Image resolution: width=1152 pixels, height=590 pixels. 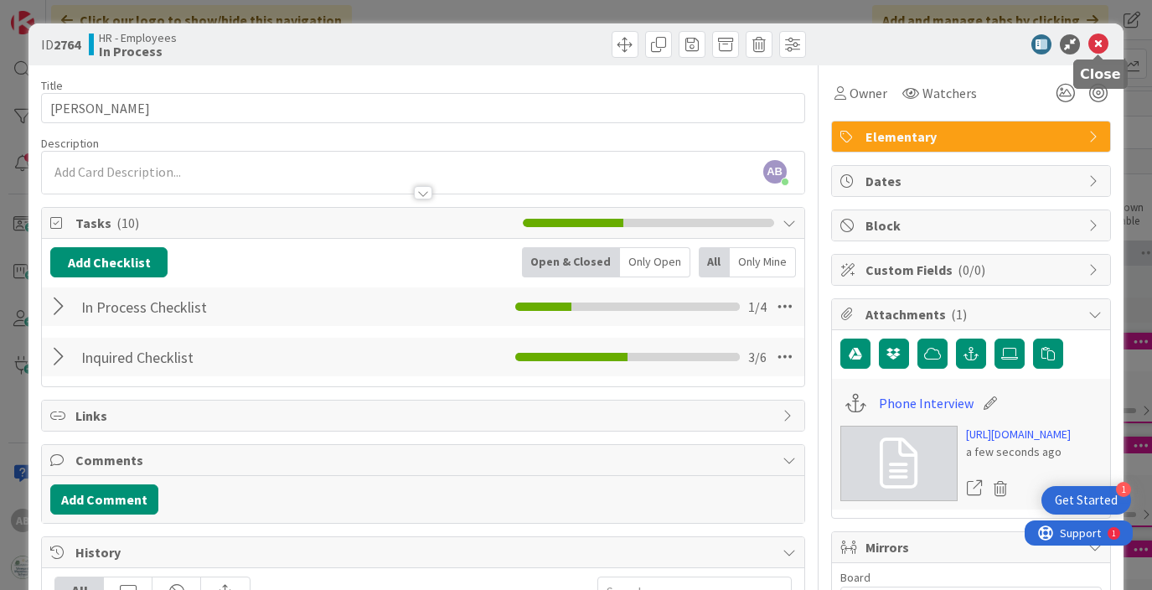 What do you see at coordinates (973, 137) in the screenshot?
I see `span: Elementary` at bounding box center [973, 137].